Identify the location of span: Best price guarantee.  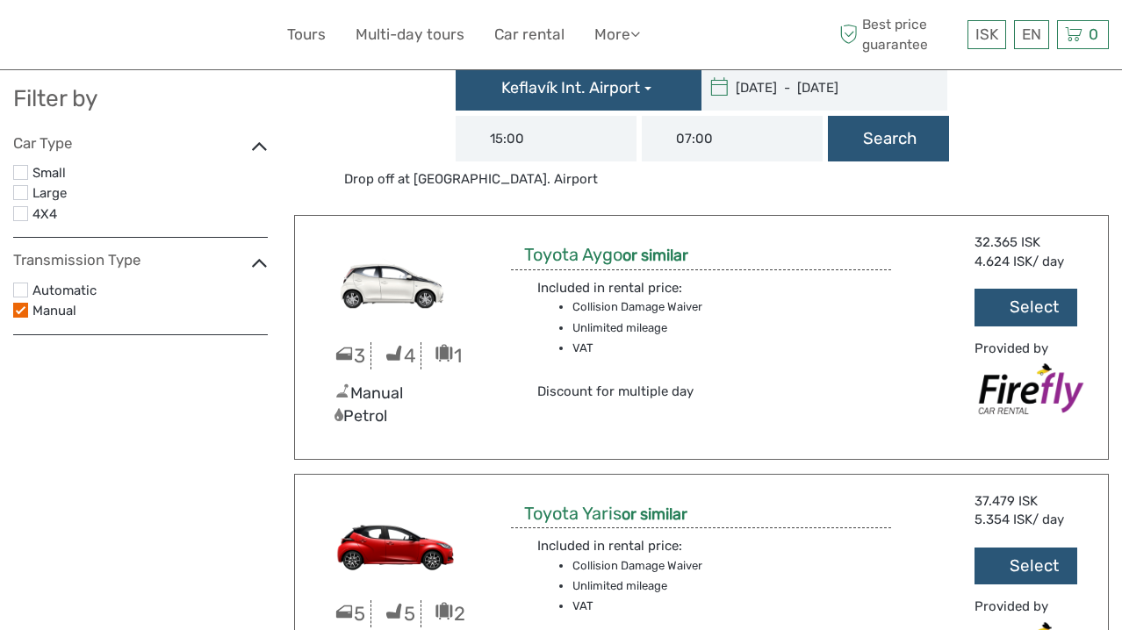
(899, 34).